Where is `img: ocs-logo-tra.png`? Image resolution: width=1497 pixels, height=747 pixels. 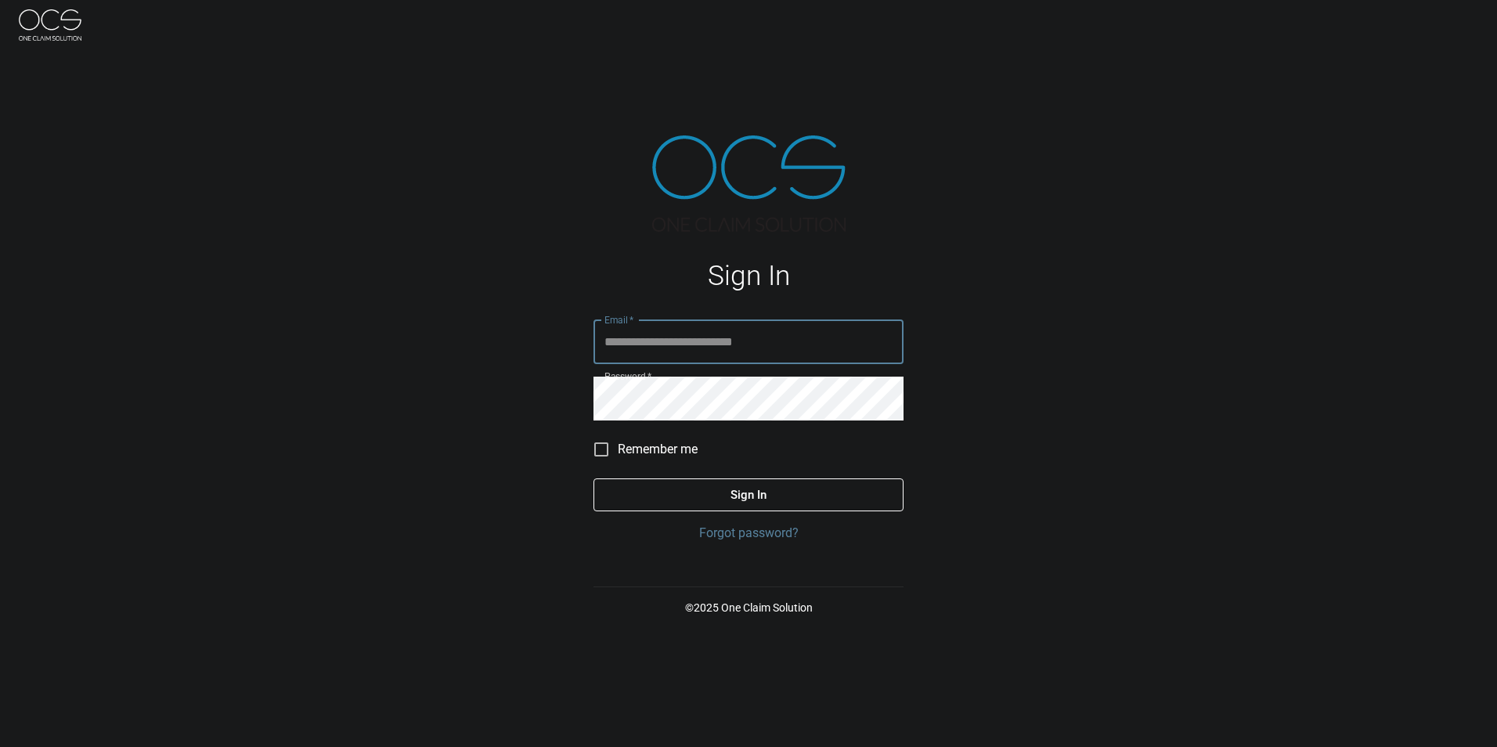 img: ocs-logo-tra.png is located at coordinates (748, 183).